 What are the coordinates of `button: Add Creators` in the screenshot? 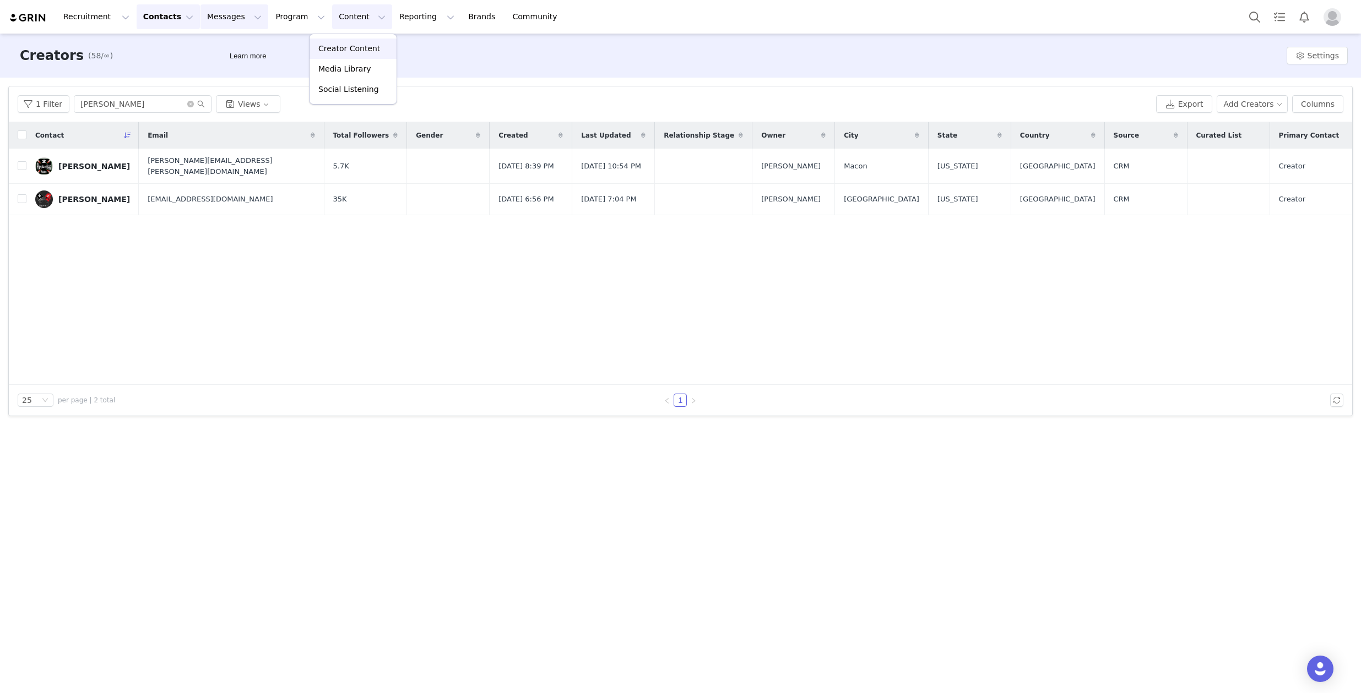 It's located at (1252, 104).